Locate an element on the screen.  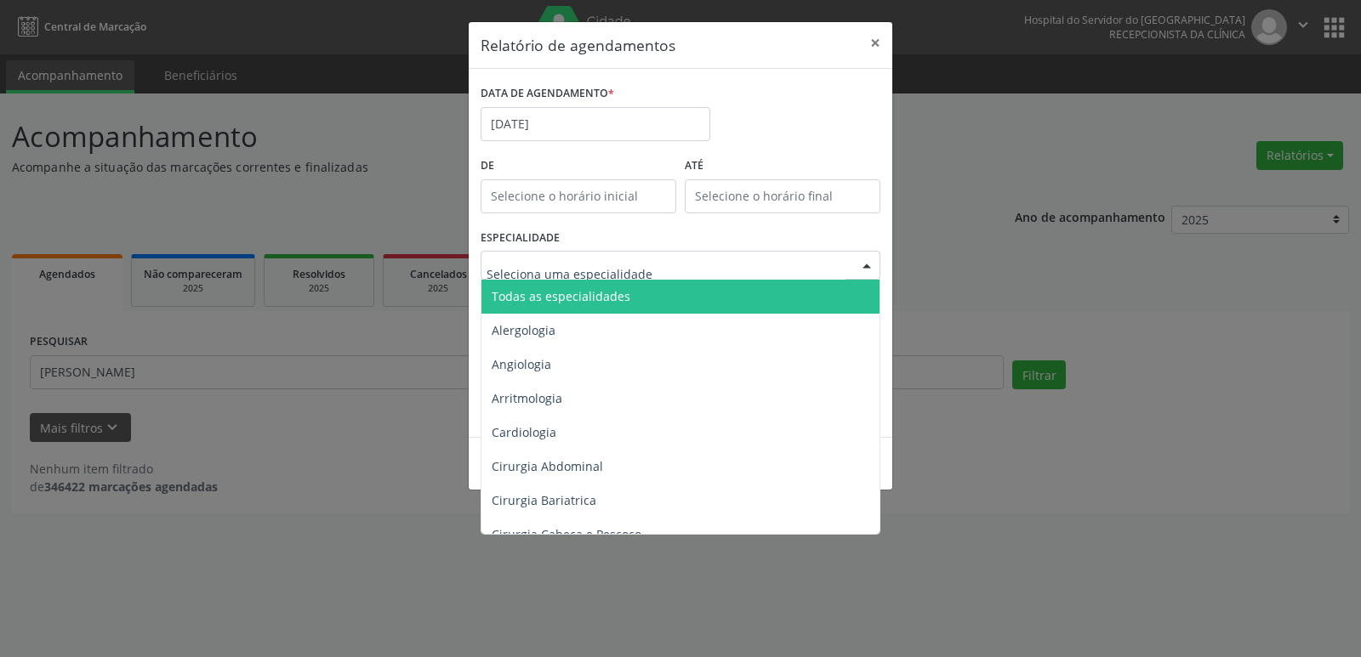
label: DATA DE AGENDAMENTO is located at coordinates (547, 94).